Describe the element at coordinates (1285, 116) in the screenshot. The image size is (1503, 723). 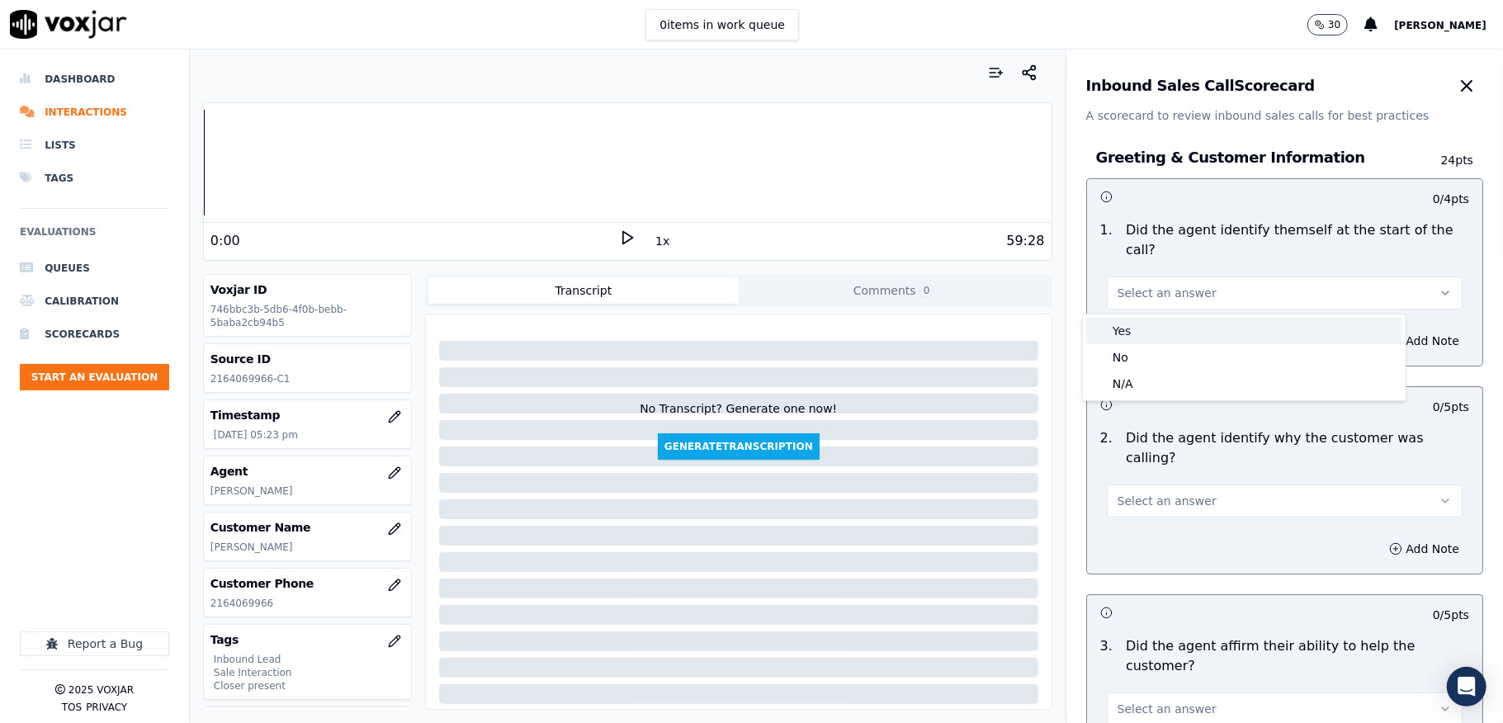
I see `p: A scorecard to review inbound sales calls for best practices` at that location.